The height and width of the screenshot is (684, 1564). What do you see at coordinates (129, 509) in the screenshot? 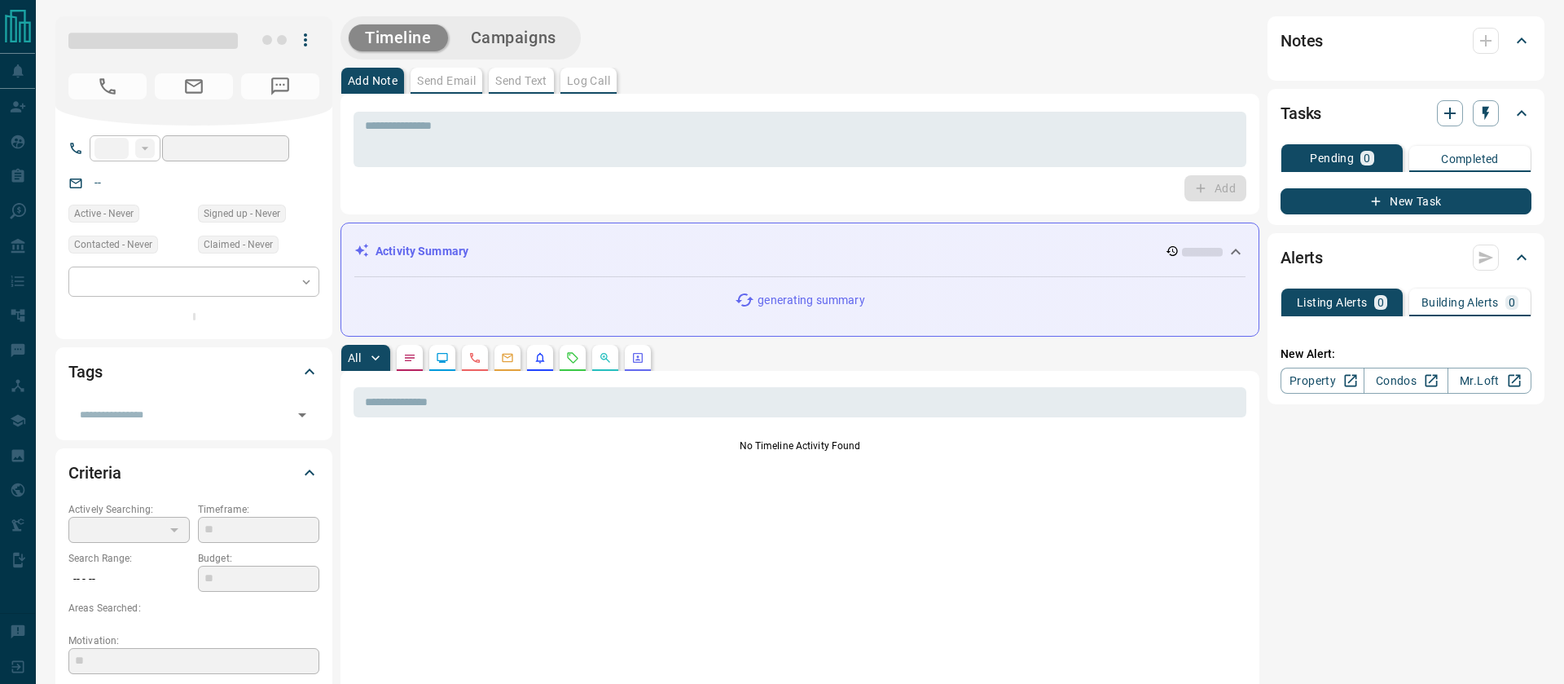
I see `p: Actively Searching:` at bounding box center [129, 509].